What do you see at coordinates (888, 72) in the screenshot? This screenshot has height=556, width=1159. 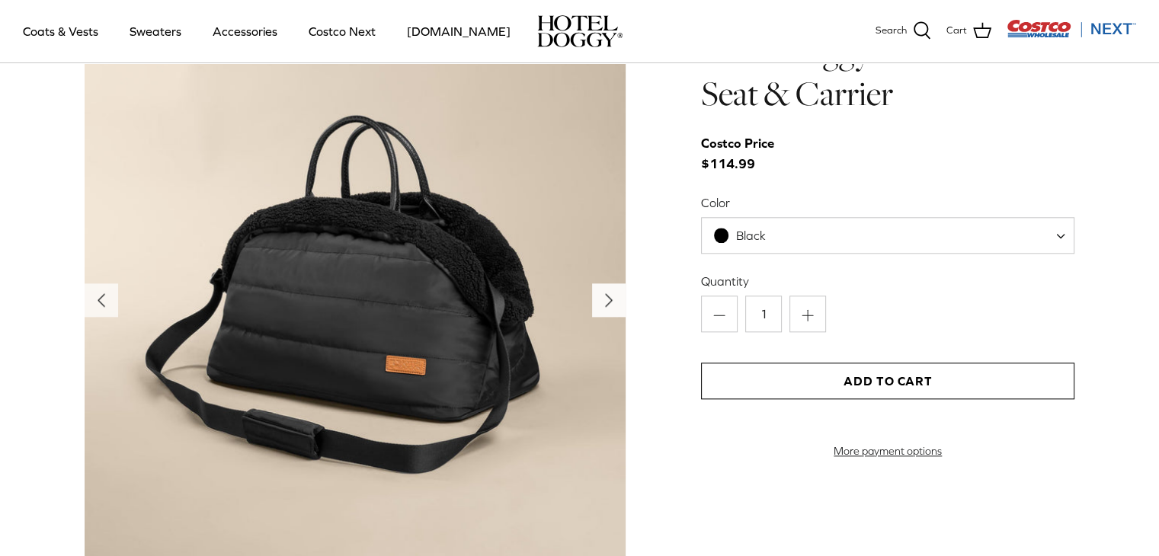 I see `h1: Hotel Doggy Deluxe Car Seat & Carrier` at bounding box center [888, 72].